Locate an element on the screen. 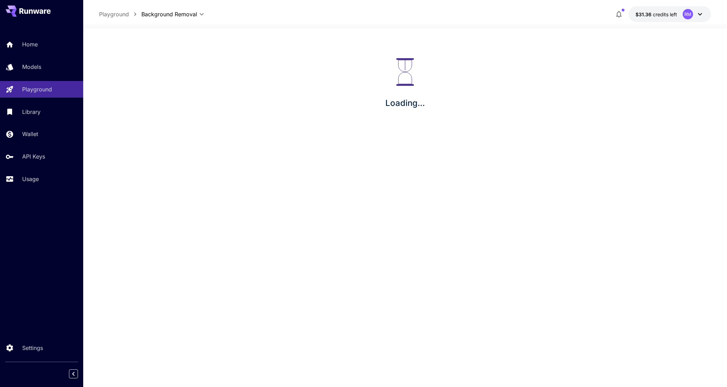  span: credits left is located at coordinates (665, 14).